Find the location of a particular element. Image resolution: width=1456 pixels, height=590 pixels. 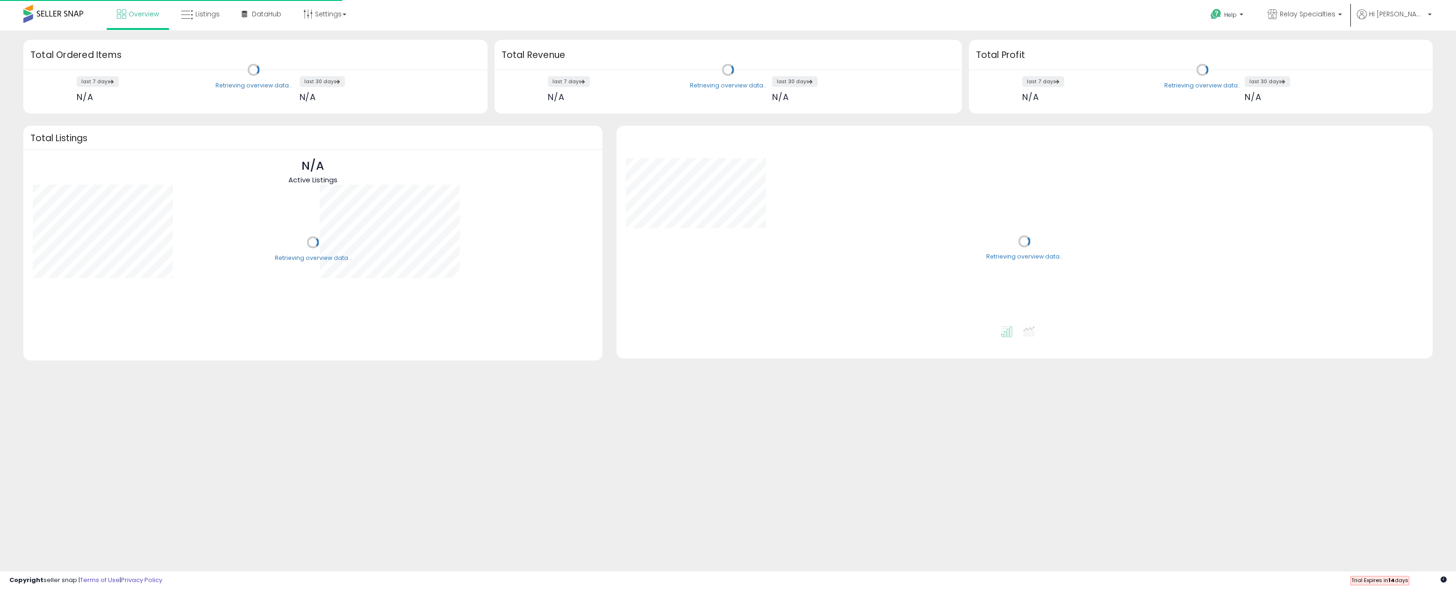

span: Help is located at coordinates (1231, 14).